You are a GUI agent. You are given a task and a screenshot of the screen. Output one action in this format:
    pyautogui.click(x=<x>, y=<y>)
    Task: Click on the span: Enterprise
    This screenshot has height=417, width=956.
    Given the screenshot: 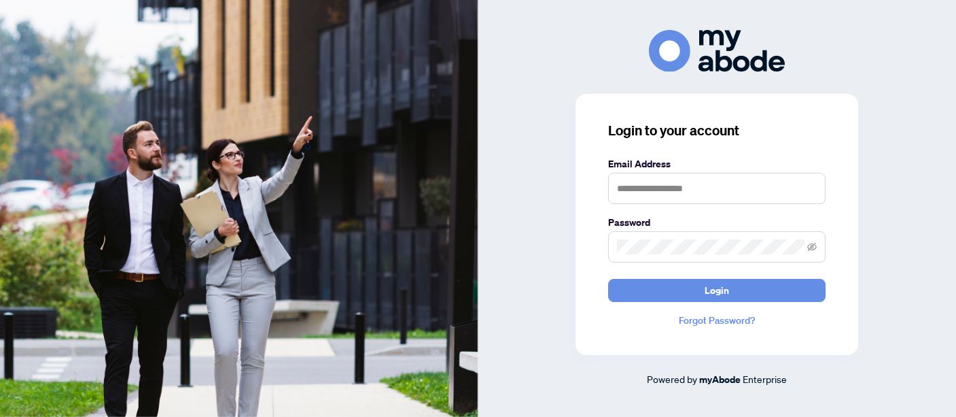 What is the action you would take?
    pyautogui.click(x=765, y=379)
    